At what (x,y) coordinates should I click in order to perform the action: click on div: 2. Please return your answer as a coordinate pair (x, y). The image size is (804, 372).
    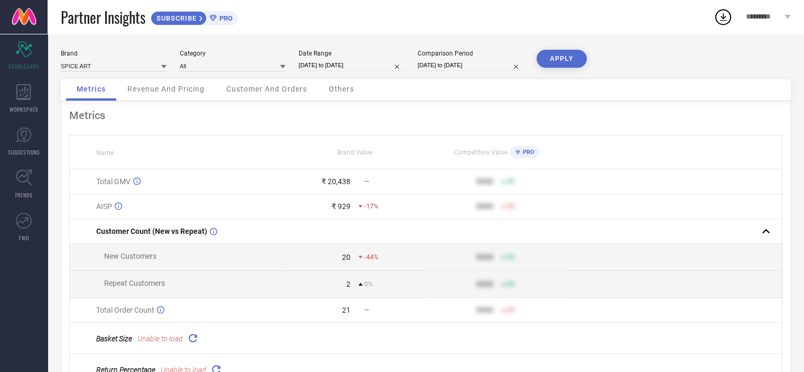
    Looking at the image, I should click on (348, 284).